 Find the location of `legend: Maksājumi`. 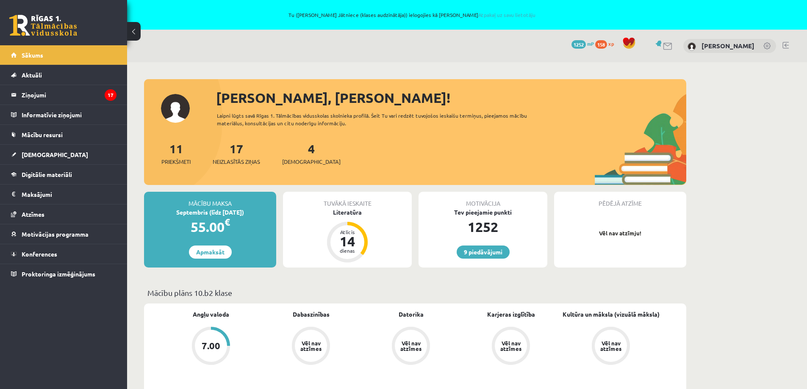

legend: Maksājumi is located at coordinates (69, 194).